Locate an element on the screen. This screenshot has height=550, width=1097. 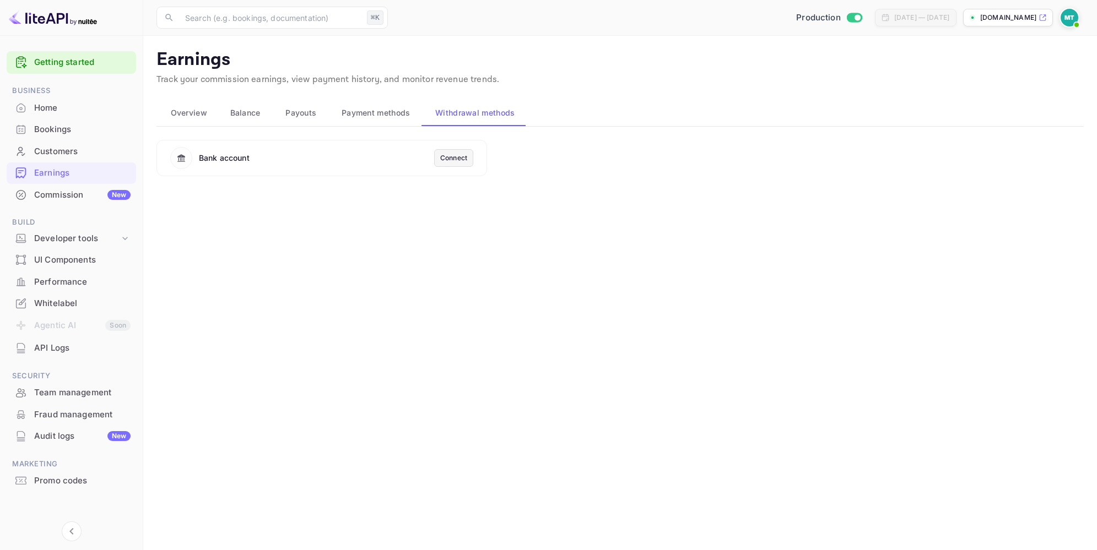
div: scrollable auto tabs example is located at coordinates (620, 113).